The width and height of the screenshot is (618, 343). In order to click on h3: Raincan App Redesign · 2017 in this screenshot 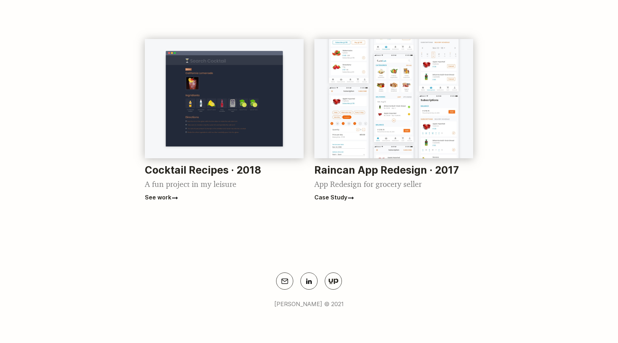, I will do `click(394, 170)`.